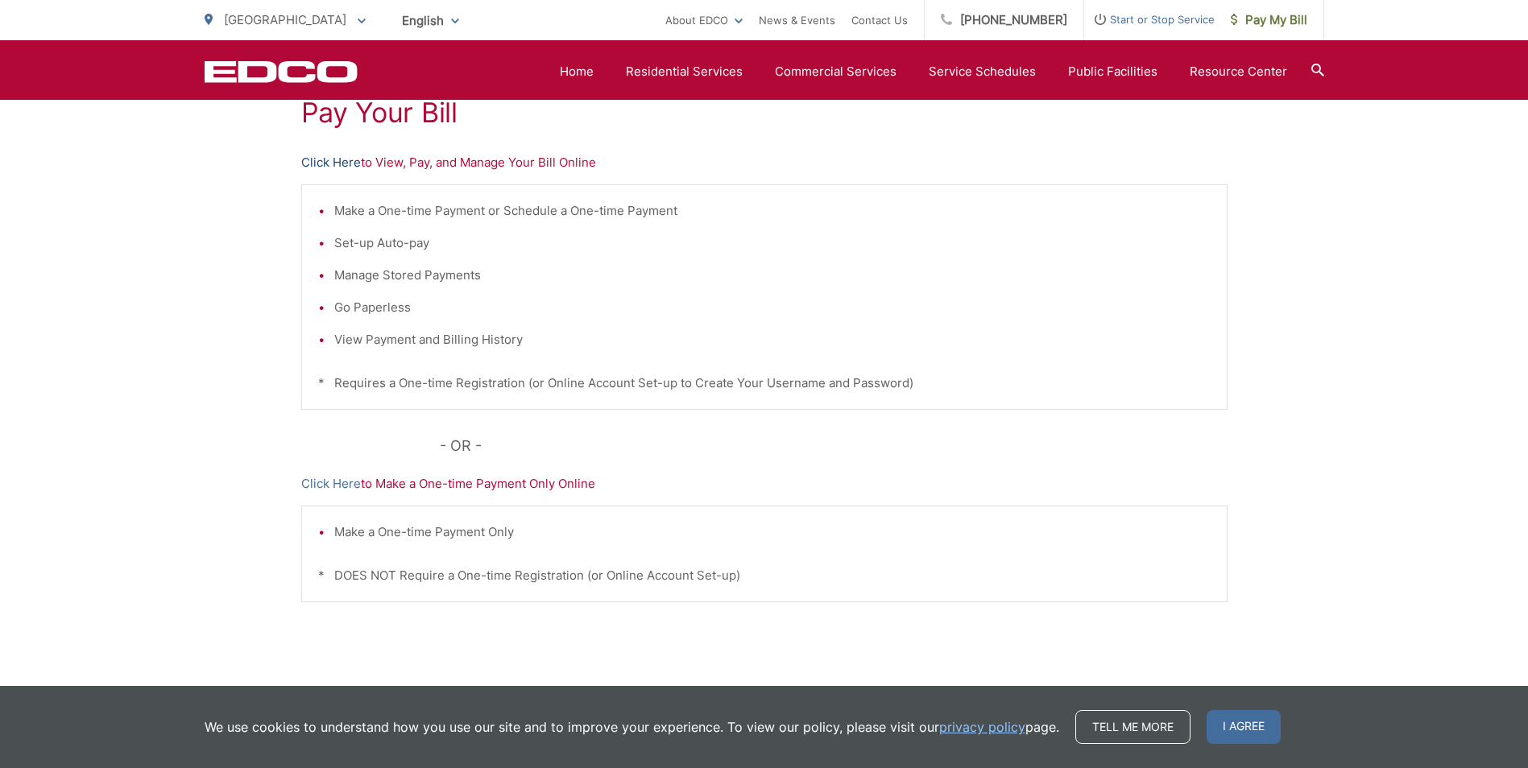  I want to click on a: EDCD logo. Return to the homepage., so click(281, 72).